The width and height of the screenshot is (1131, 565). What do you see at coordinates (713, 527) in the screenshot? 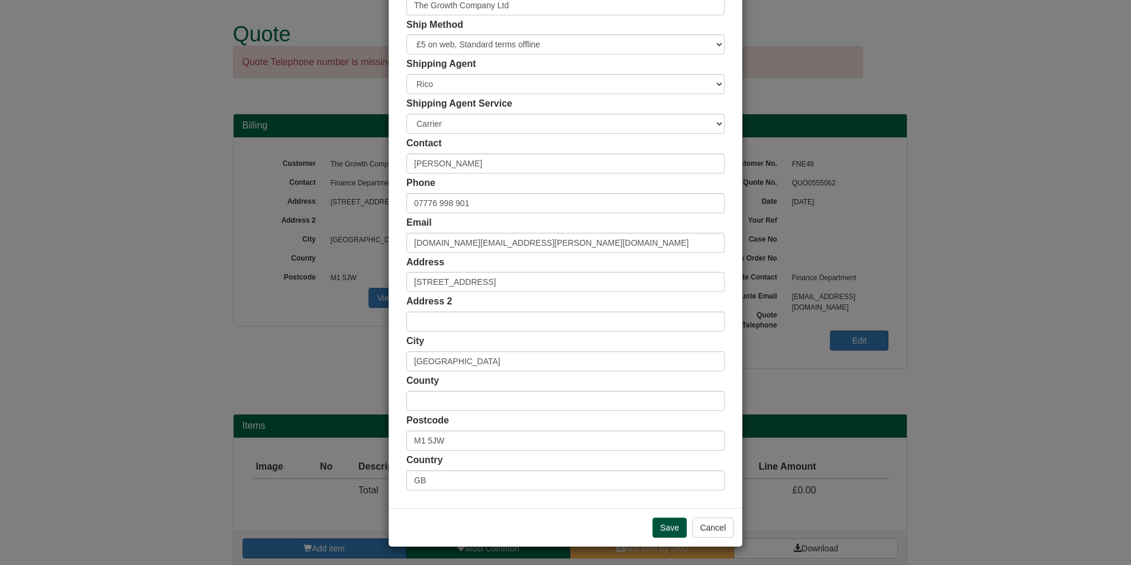
I see `button: Cancel` at bounding box center [713, 527].